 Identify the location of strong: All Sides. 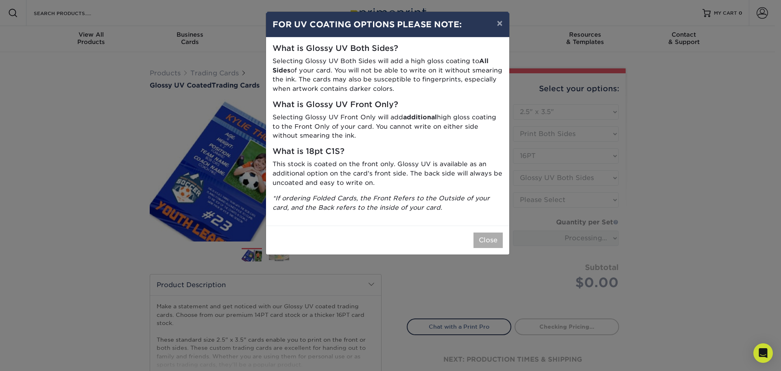
(380, 65).